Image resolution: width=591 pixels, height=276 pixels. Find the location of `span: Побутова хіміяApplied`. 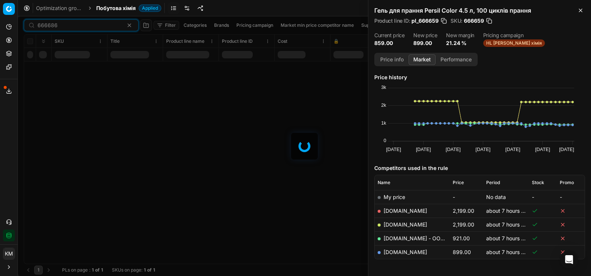

span: Побутова хіміяApplied is located at coordinates (129, 8).